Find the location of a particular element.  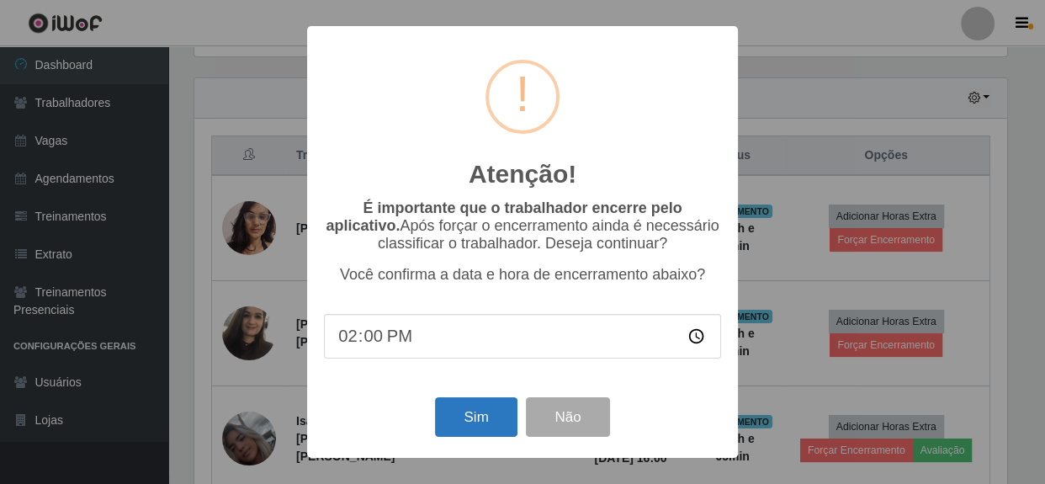

p: Após forçar o encerramento ainda é necessário classificar o trabalhador. Deseja continuar? is located at coordinates (523, 226).